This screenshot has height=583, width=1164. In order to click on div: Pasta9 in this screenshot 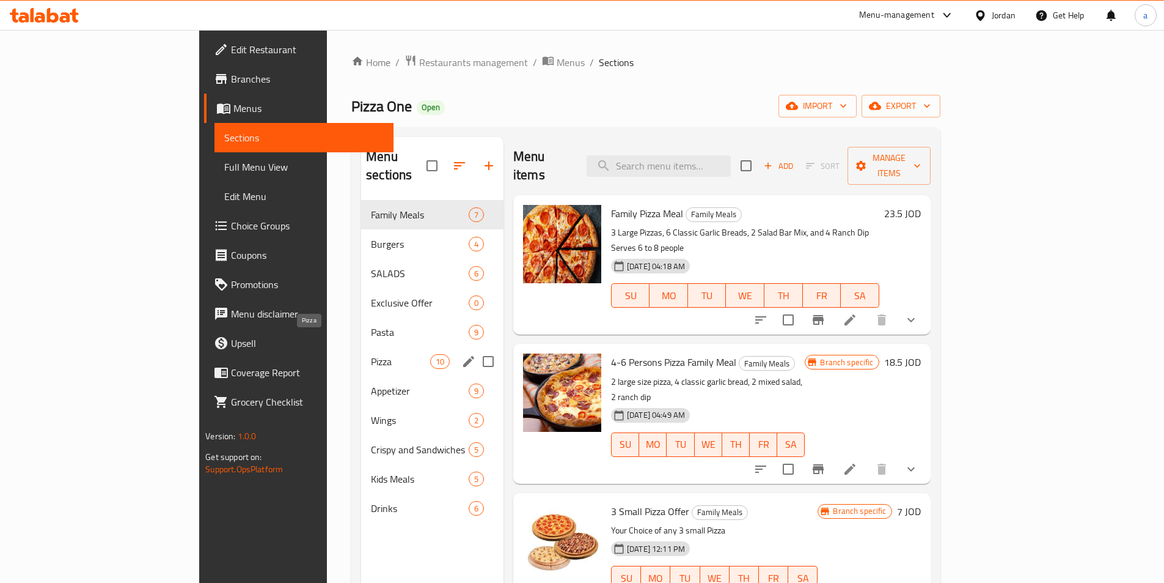, I will do `click(432, 332)`.